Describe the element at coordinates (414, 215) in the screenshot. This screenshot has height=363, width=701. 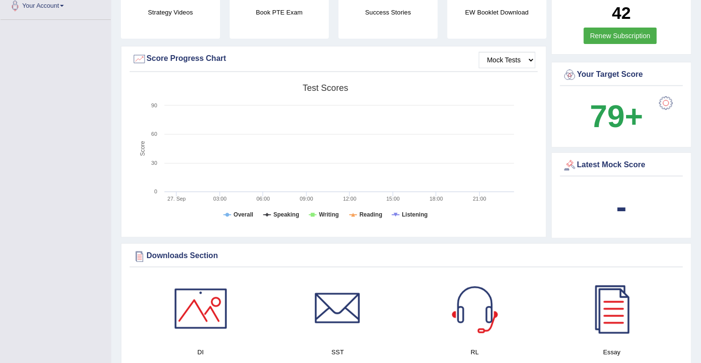
I see `tspan: Listening` at that location.